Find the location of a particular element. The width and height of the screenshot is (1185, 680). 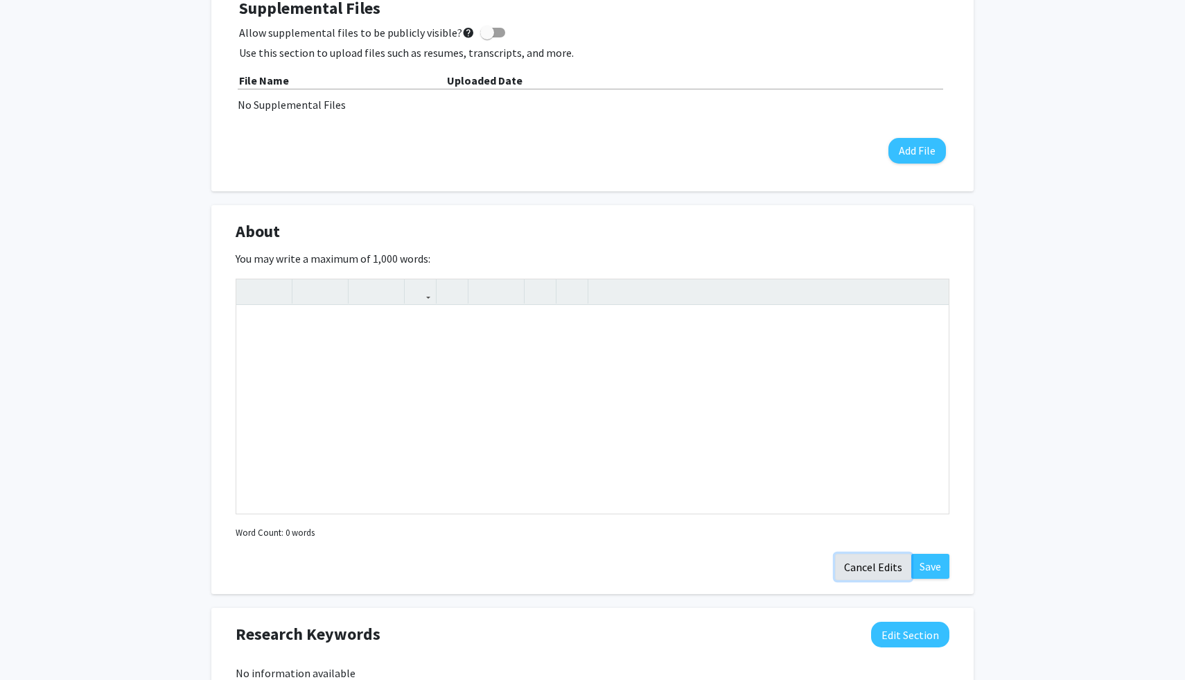

span: Research Keywords is located at coordinates (308, 634).